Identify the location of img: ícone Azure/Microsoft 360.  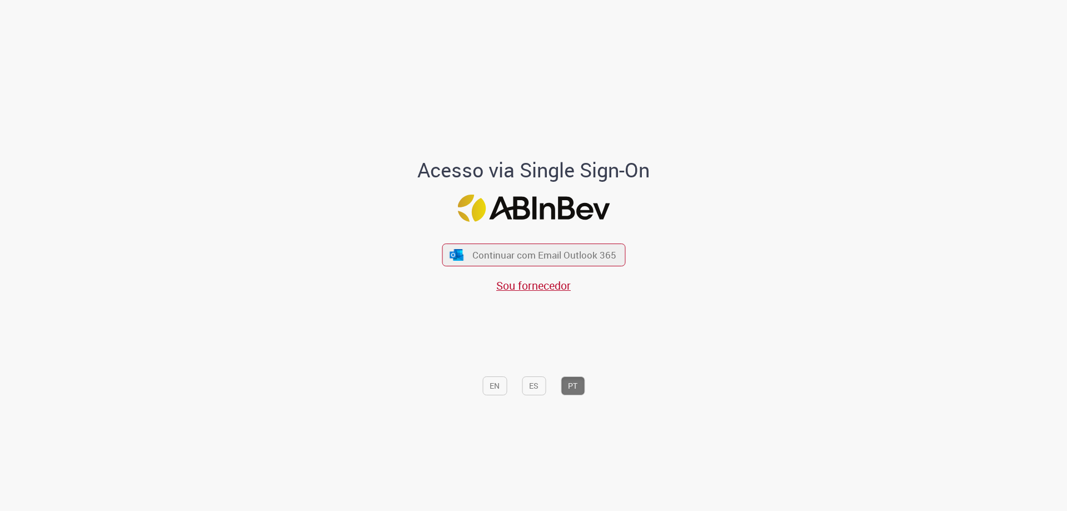
(457, 254).